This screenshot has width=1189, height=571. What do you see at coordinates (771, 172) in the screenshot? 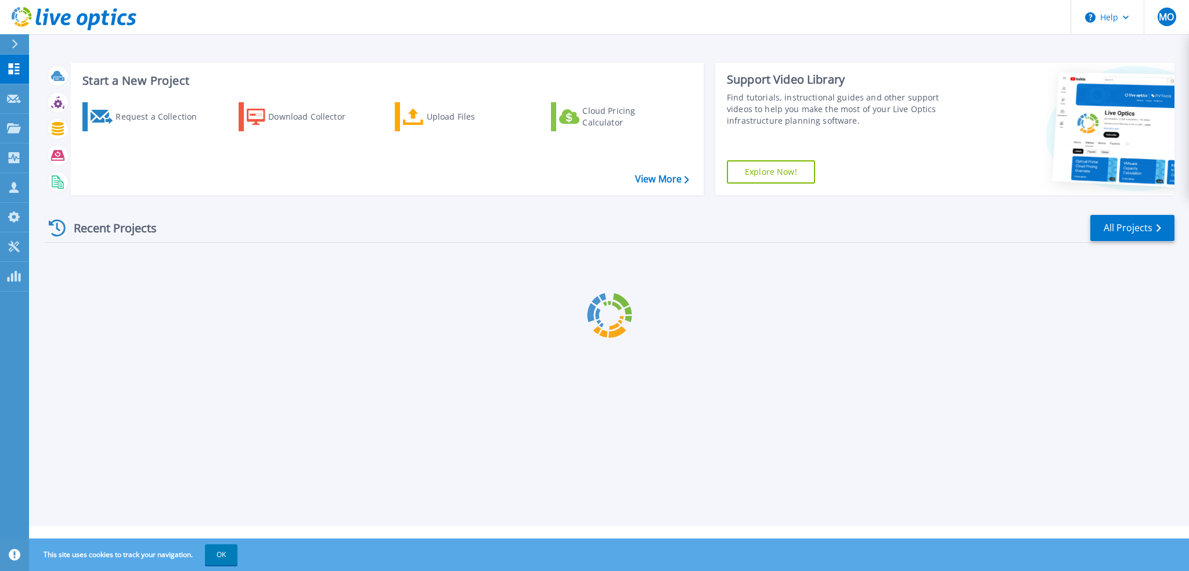
I see `a: Explore Now!` at bounding box center [771, 172].